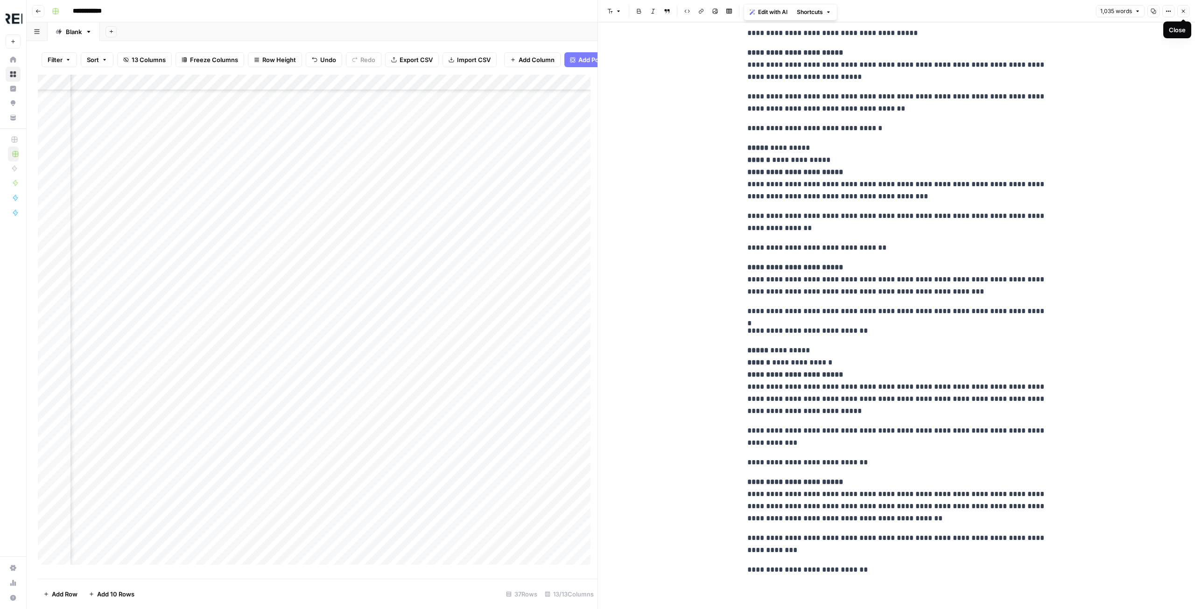 The image size is (1195, 609). Describe the element at coordinates (532, 60) in the screenshot. I see `button: Add Column` at that location.